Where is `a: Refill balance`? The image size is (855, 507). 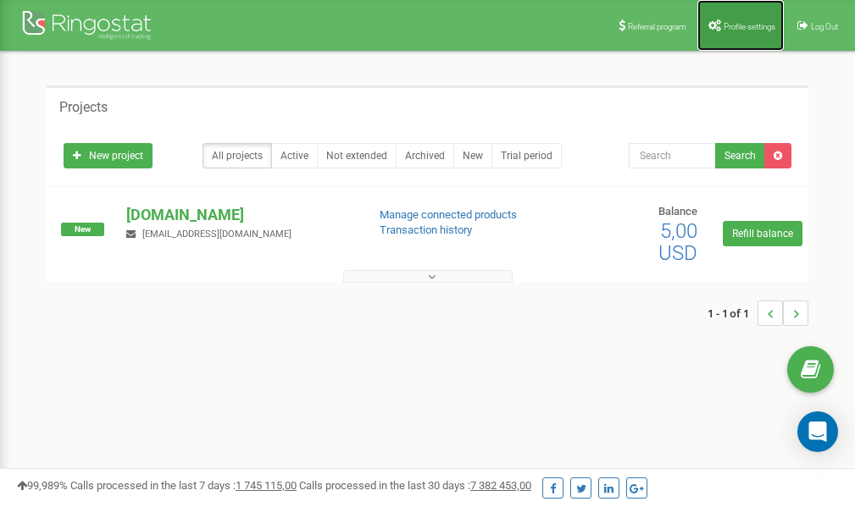 a: Refill balance is located at coordinates (762, 234).